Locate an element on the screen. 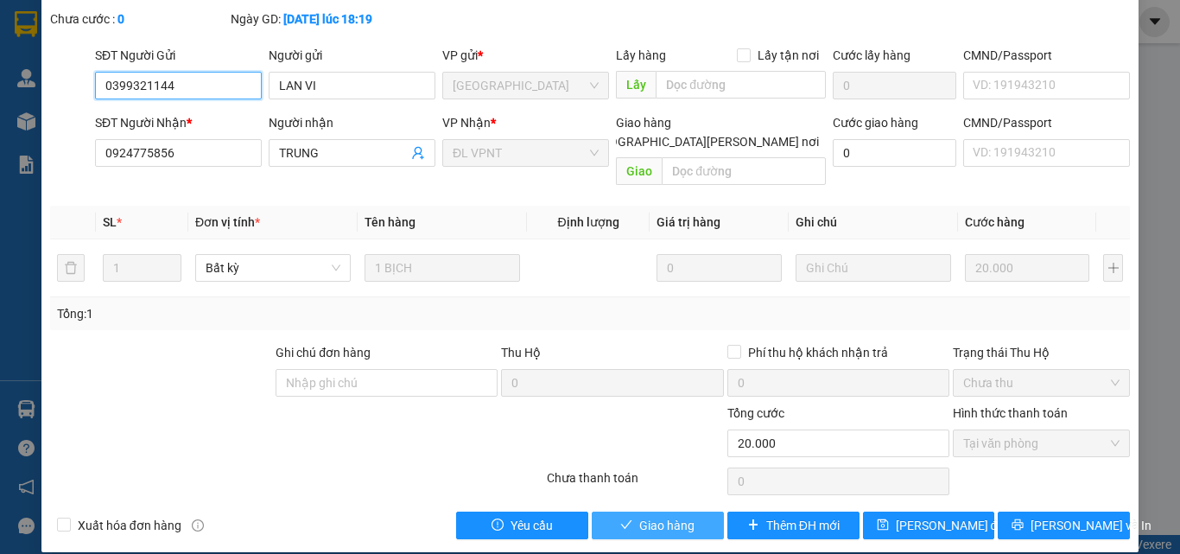 Image resolution: width=1180 pixels, height=554 pixels. div: Tổng: 1 is located at coordinates (257, 314).